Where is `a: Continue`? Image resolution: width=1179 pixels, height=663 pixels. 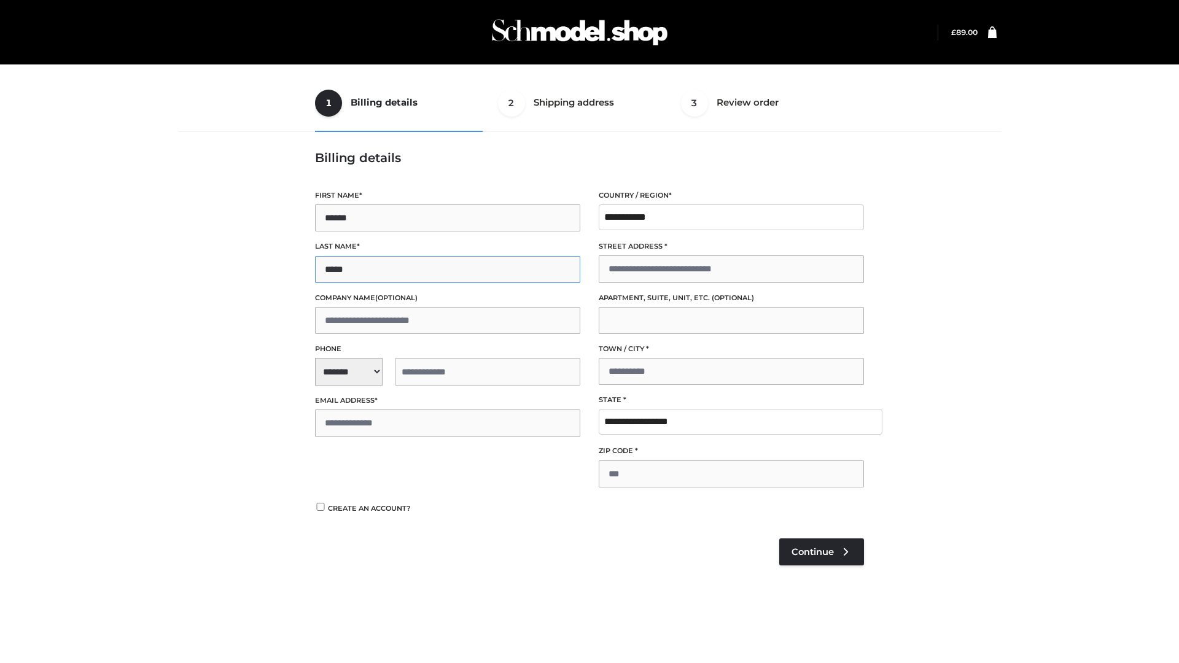 a: Continue is located at coordinates (822, 552).